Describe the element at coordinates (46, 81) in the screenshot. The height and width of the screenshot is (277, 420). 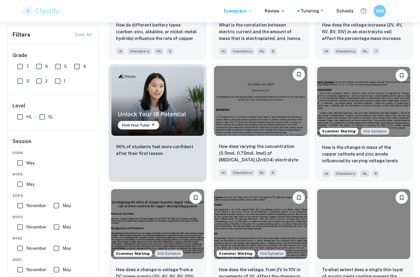
I see `span: 2` at that location.